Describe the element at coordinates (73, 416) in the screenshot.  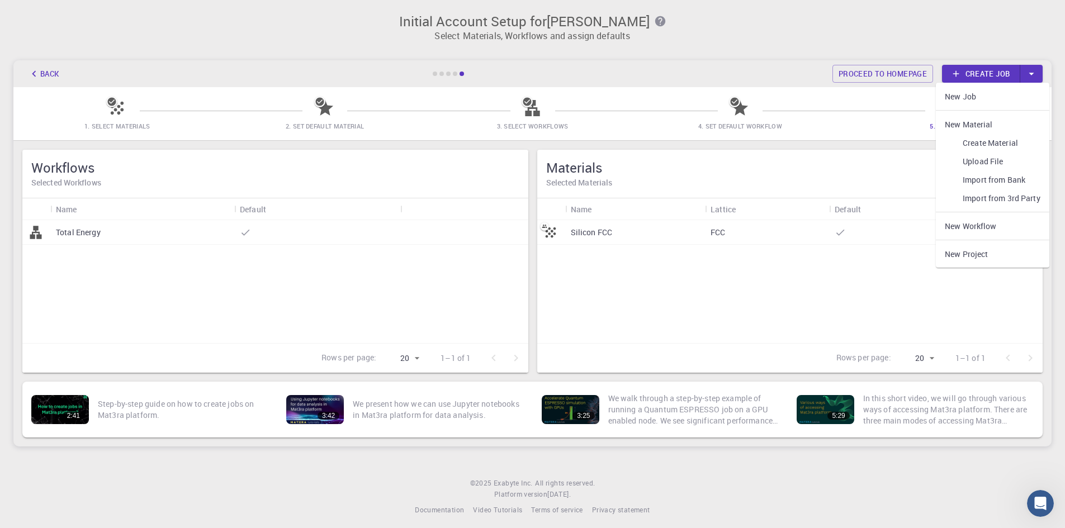
I see `div: 2:41` at that location.